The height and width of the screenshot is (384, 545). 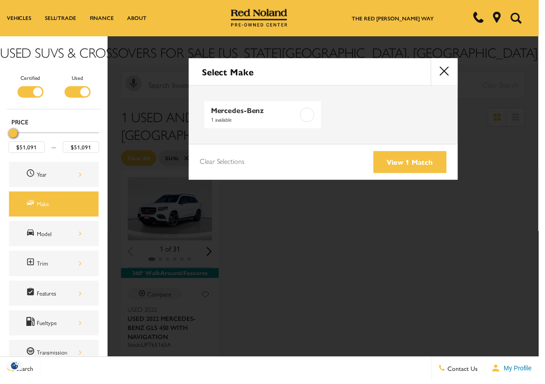 I want to click on div: Filter by Vehicle Type, so click(x=54, y=92).